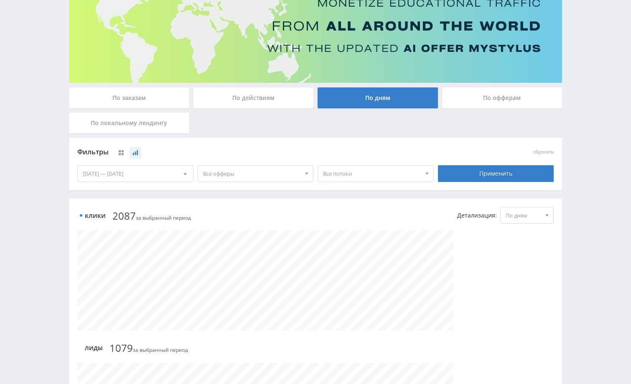 Image resolution: width=631 pixels, height=384 pixels. What do you see at coordinates (129, 98) in the screenshot?
I see `div: По заказам` at bounding box center [129, 98].